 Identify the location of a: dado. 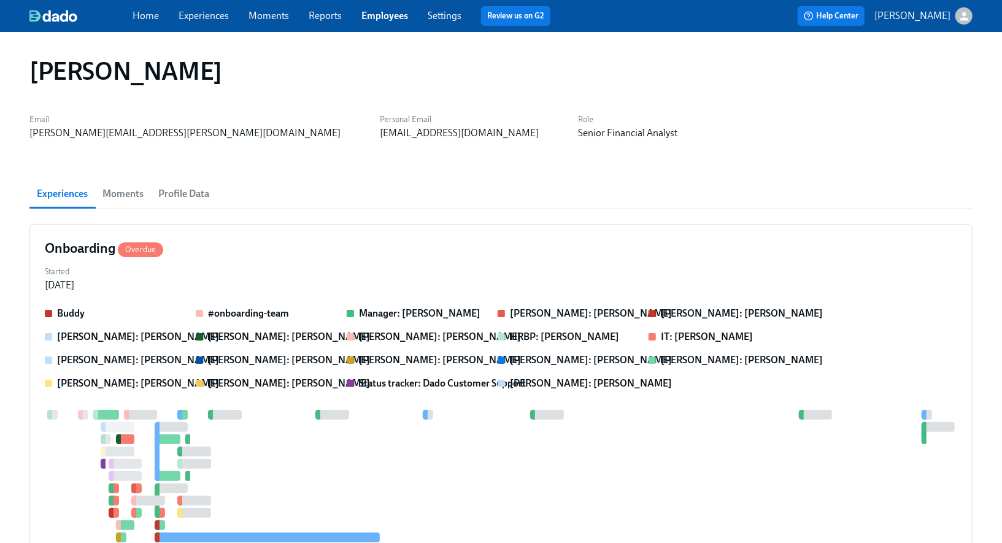
(81, 16).